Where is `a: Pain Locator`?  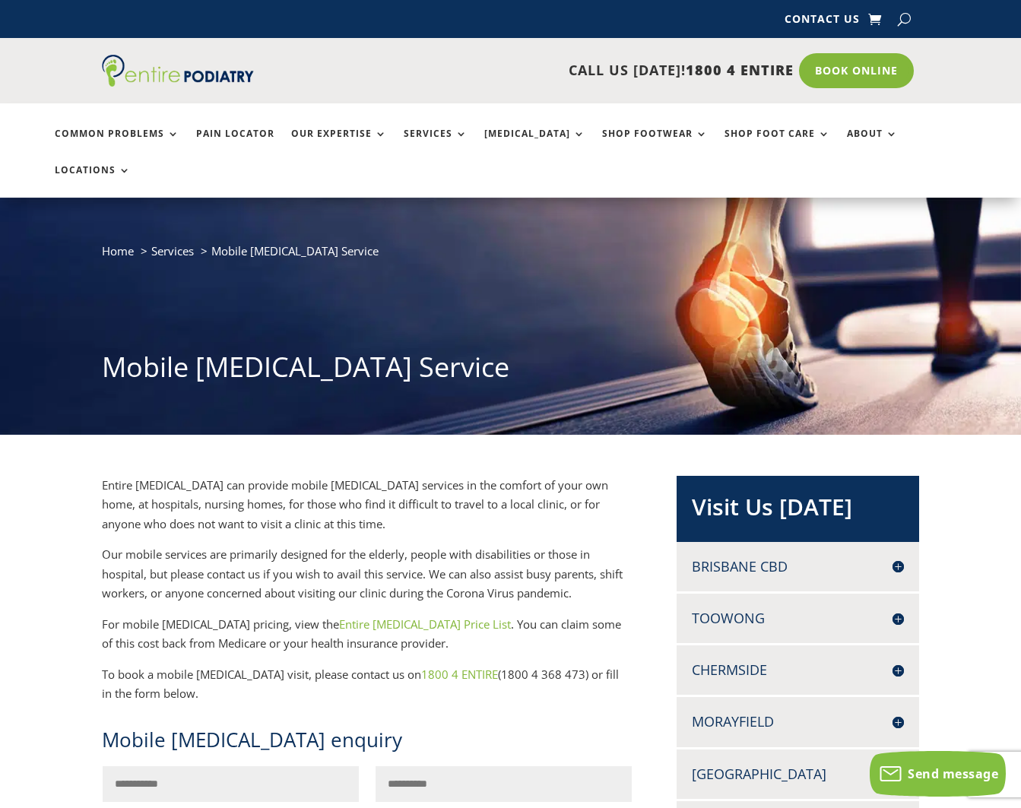 a: Pain Locator is located at coordinates (235, 144).